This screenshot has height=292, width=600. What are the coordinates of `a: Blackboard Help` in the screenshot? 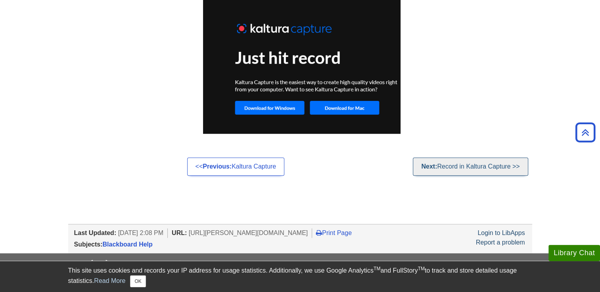 It's located at (128, 245).